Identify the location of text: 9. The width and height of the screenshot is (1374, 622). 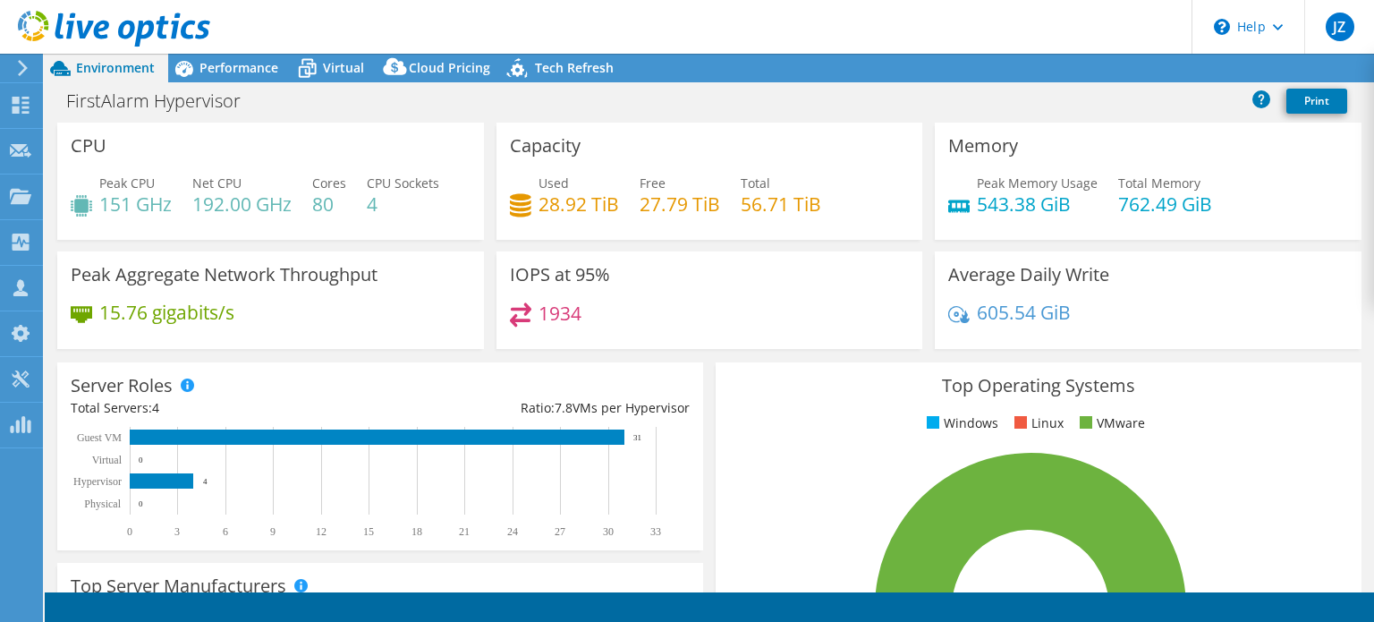
(273, 531).